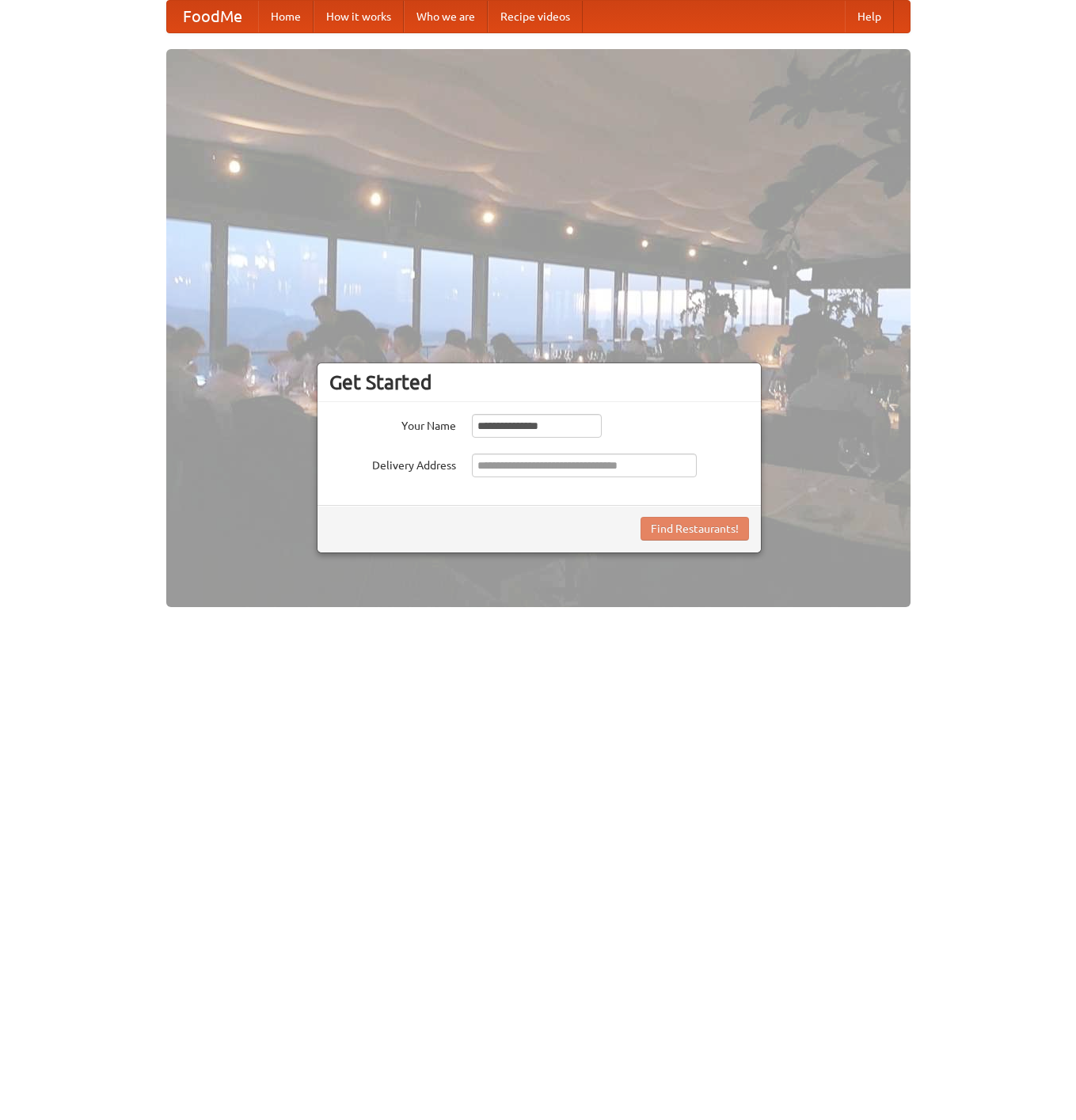  Describe the element at coordinates (869, 17) in the screenshot. I see `a: Help` at that location.